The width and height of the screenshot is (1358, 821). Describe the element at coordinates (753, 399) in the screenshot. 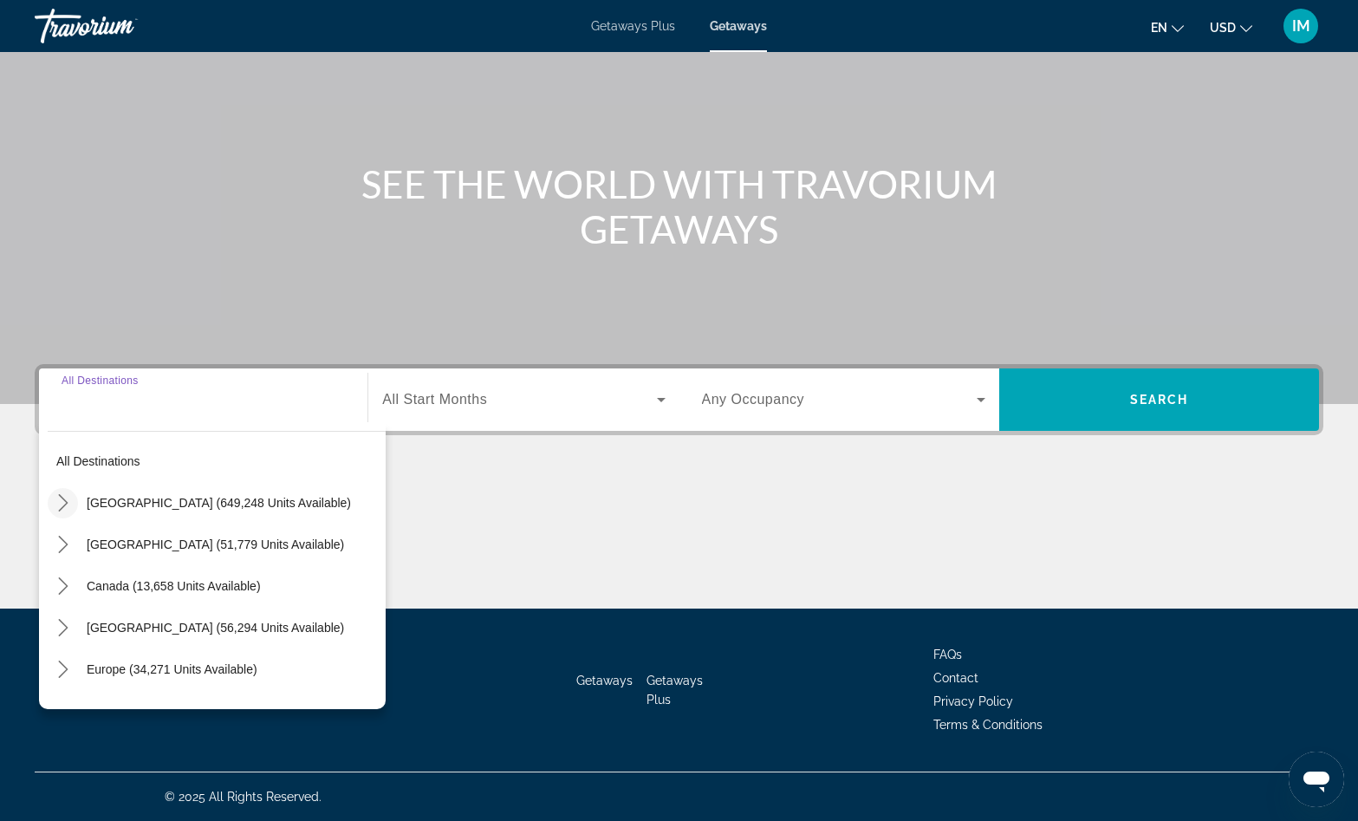

I see `span: Any Occupancy` at that location.